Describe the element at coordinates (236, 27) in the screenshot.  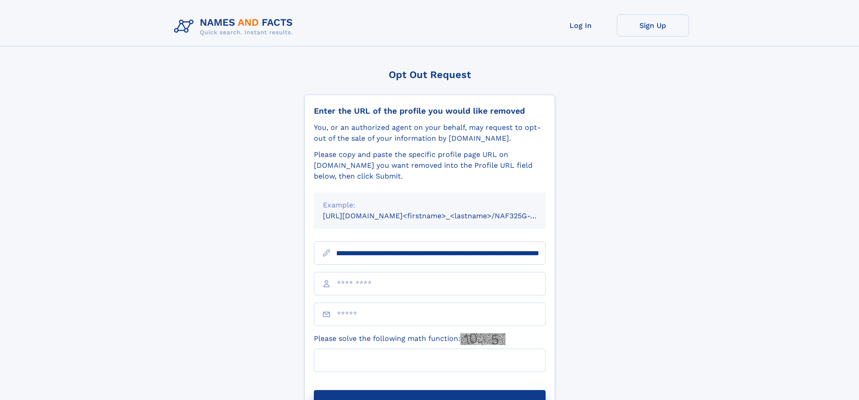
I see `img: Logo Names and Facts` at that location.